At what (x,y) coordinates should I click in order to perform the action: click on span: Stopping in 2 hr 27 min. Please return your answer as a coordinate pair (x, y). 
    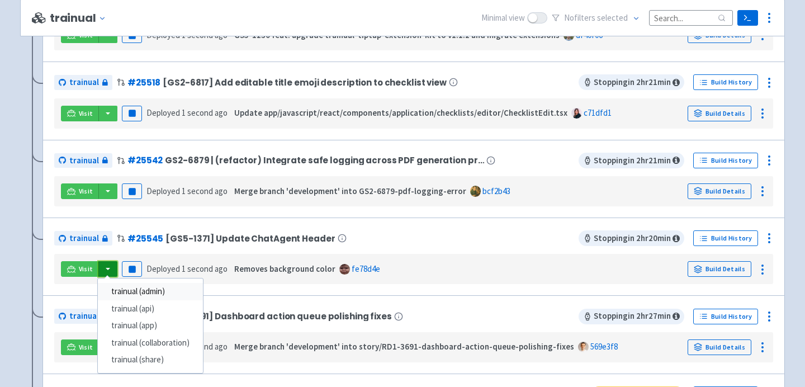
    Looking at the image, I should click on (631, 317).